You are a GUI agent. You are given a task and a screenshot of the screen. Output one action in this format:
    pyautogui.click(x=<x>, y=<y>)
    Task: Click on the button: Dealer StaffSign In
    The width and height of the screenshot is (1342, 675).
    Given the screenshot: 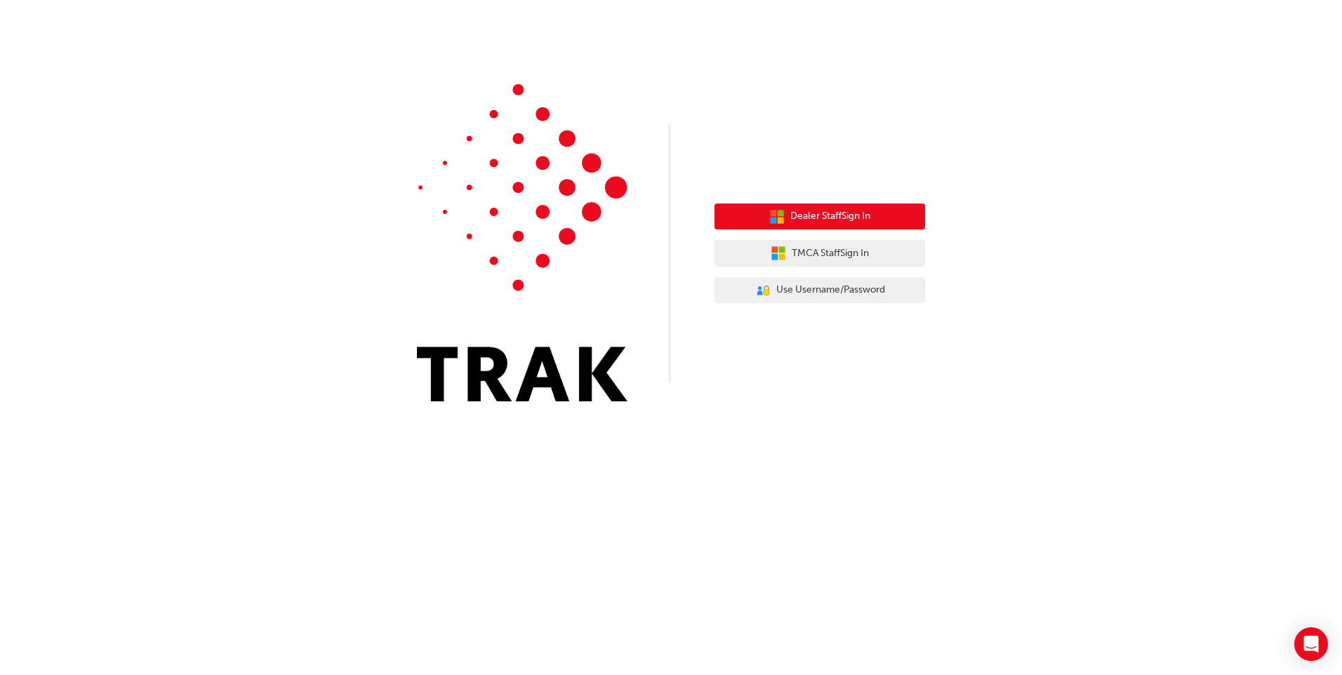 What is the action you would take?
    pyautogui.click(x=820, y=217)
    